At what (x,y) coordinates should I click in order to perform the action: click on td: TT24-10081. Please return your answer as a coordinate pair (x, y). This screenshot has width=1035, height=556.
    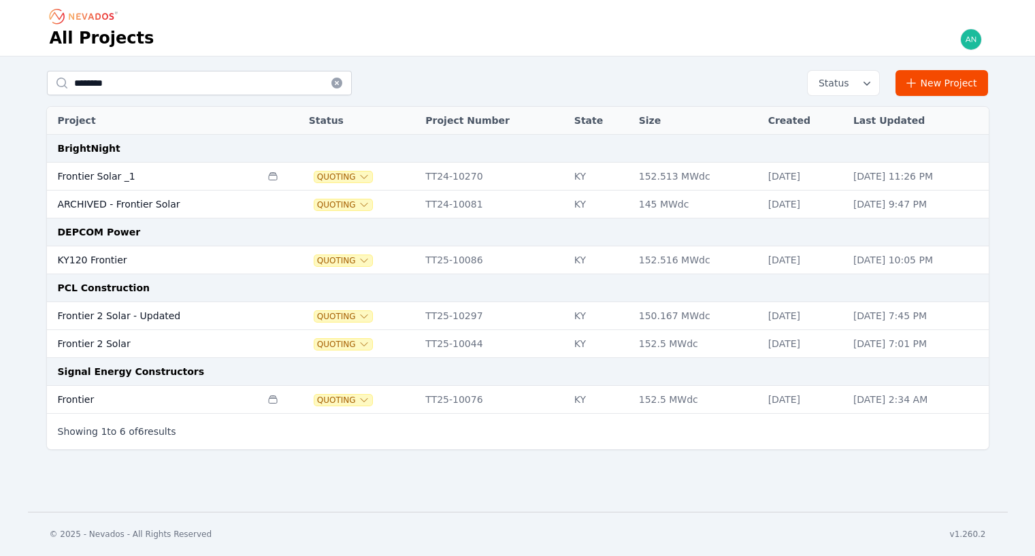
    Looking at the image, I should click on (493, 204).